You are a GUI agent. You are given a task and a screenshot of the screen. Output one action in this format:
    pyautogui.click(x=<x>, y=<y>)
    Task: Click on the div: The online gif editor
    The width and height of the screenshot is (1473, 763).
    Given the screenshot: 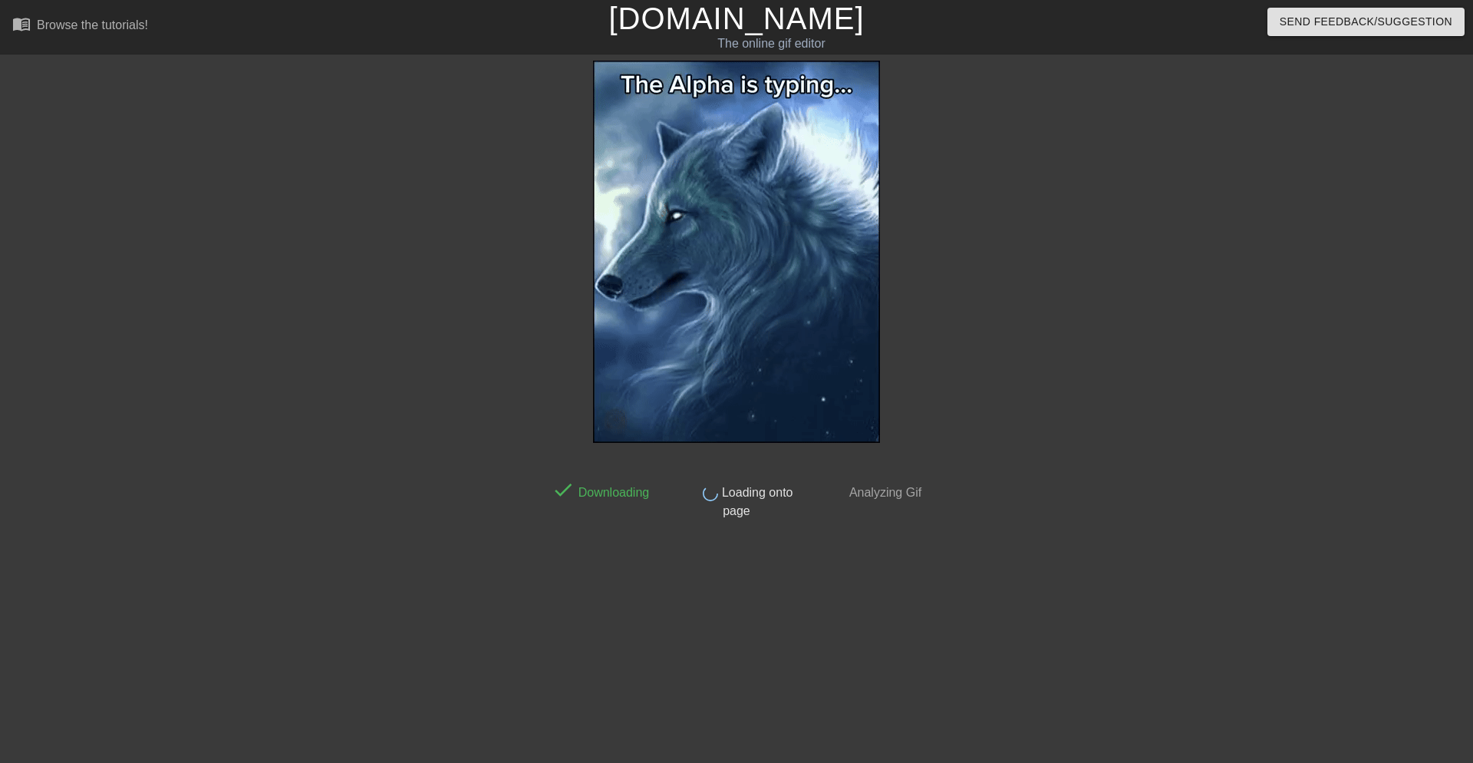 What is the action you would take?
    pyautogui.click(x=771, y=44)
    